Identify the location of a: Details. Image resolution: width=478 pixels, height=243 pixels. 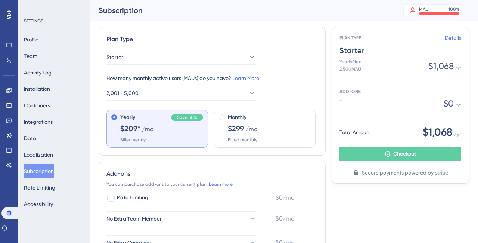
(453, 38).